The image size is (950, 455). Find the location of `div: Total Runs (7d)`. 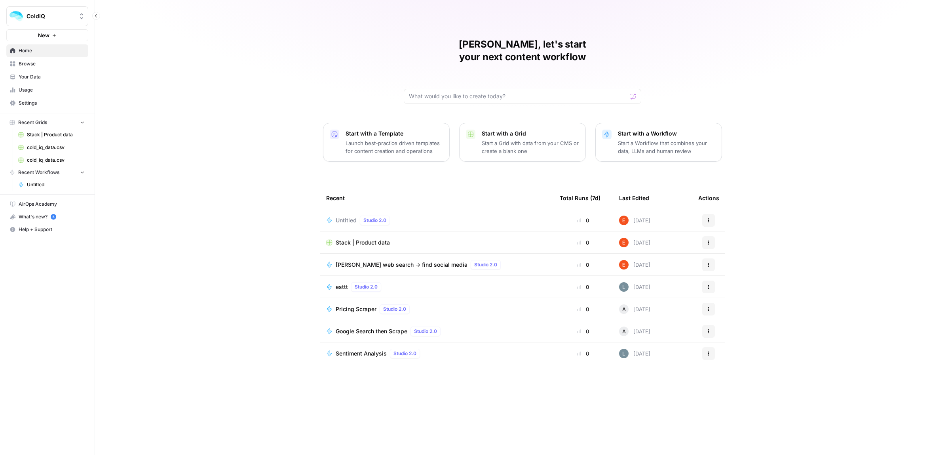

div: Total Runs (7d) is located at coordinates (580, 198).